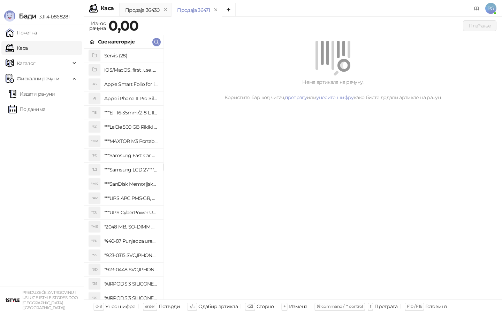 Image resolution: width=502 pixels, height=313 pixels. Describe the element at coordinates (94, 99) in the screenshot. I see `div: AI` at that location.